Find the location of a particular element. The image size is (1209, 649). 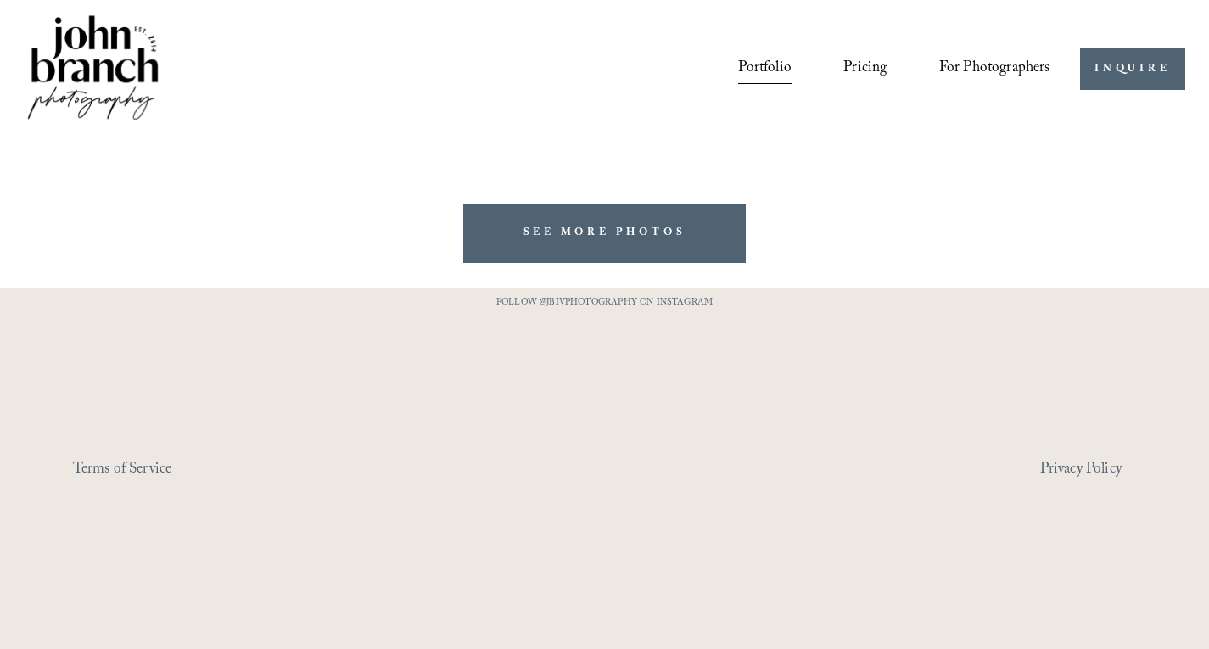

a: folder dropdown is located at coordinates (994, 70).